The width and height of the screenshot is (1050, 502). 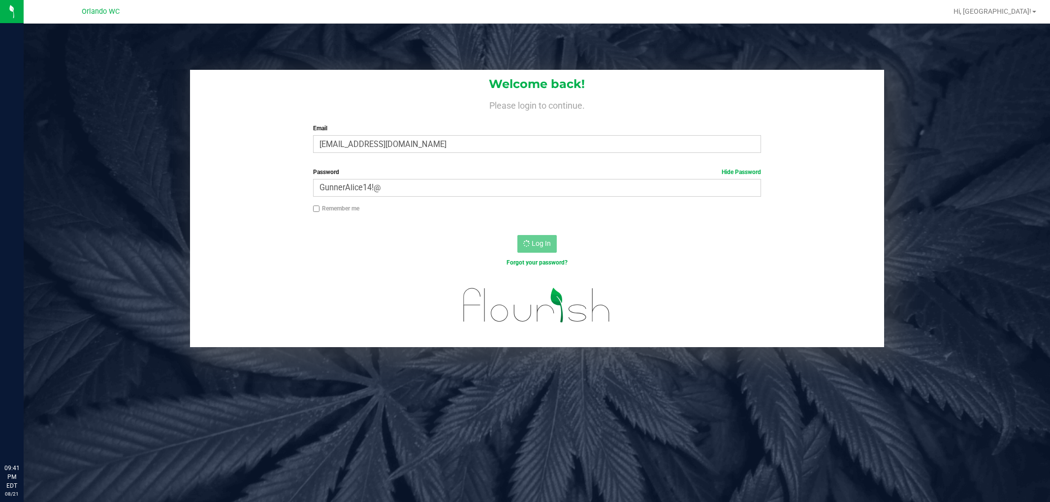 I want to click on label: Remember me, so click(x=336, y=209).